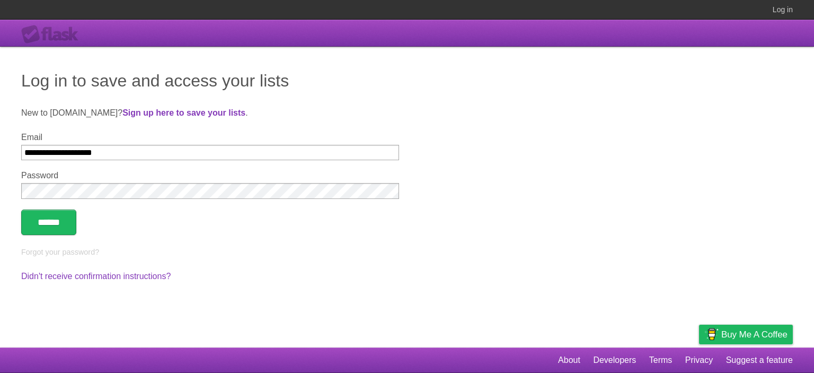 This screenshot has height=373, width=814. I want to click on label: Email, so click(210, 137).